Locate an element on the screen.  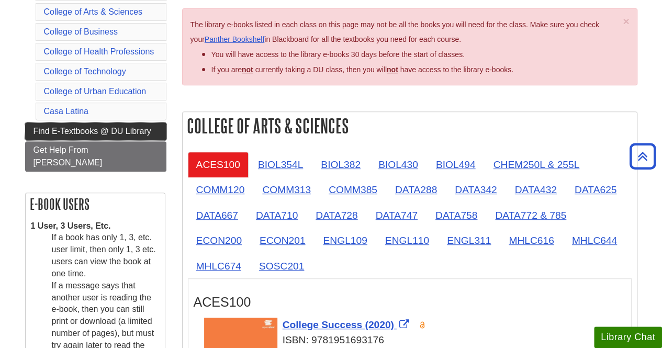
a: ENGL110 is located at coordinates (407, 240).